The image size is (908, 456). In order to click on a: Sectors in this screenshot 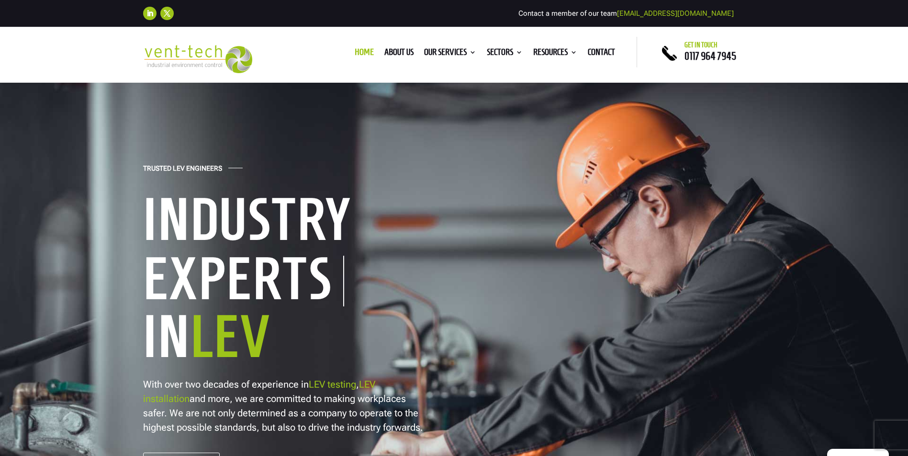, I will do `click(504, 54)`.